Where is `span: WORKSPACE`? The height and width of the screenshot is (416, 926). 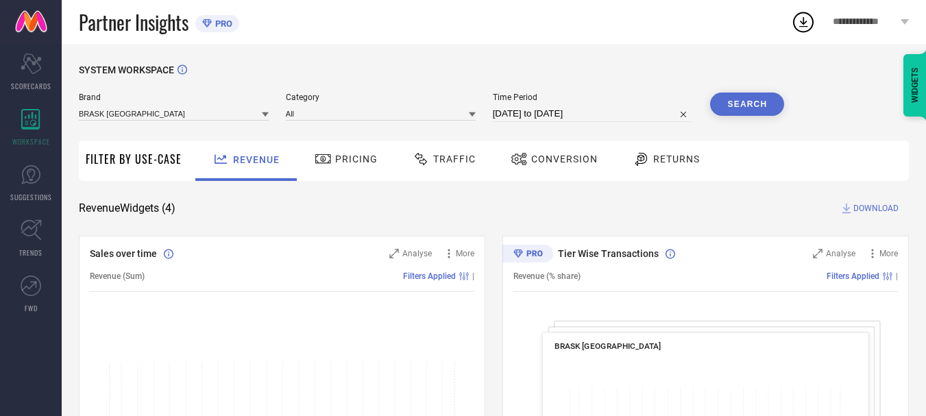
span: WORKSPACE is located at coordinates (31, 141).